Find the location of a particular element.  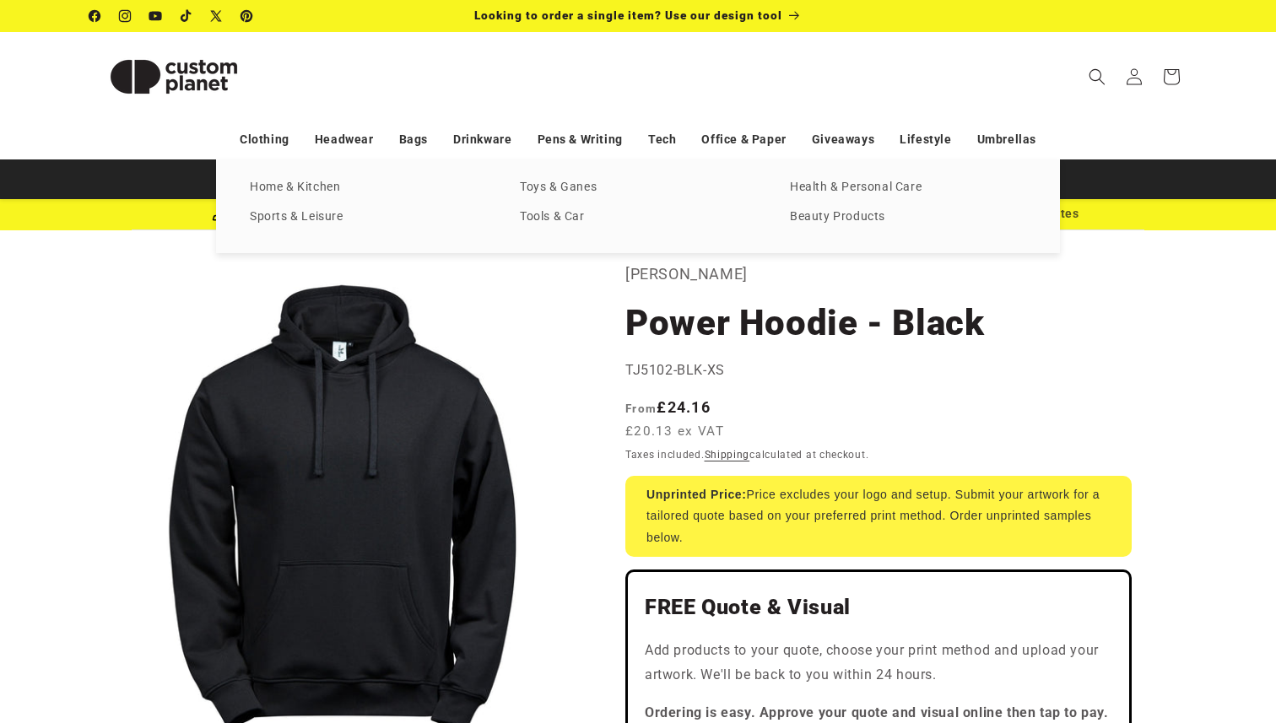

a: Bags is located at coordinates (414, 139).